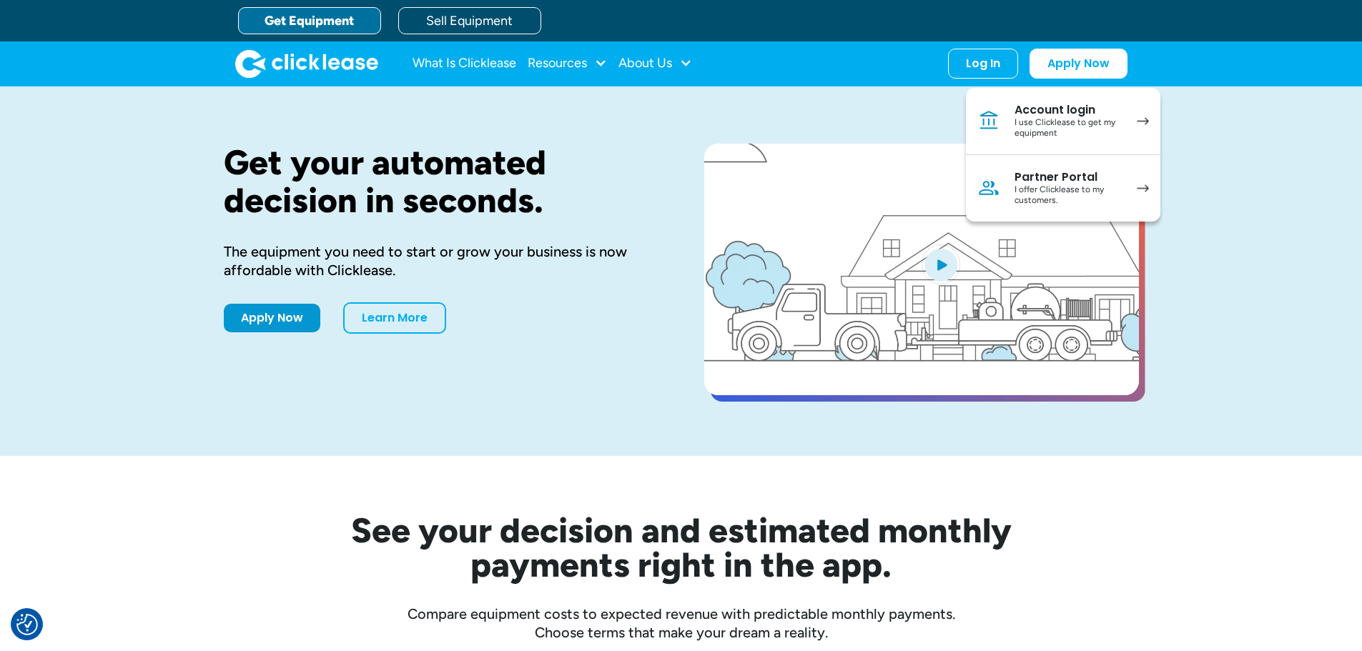  Describe the element at coordinates (1068, 110) in the screenshot. I see `div: Account login` at that location.